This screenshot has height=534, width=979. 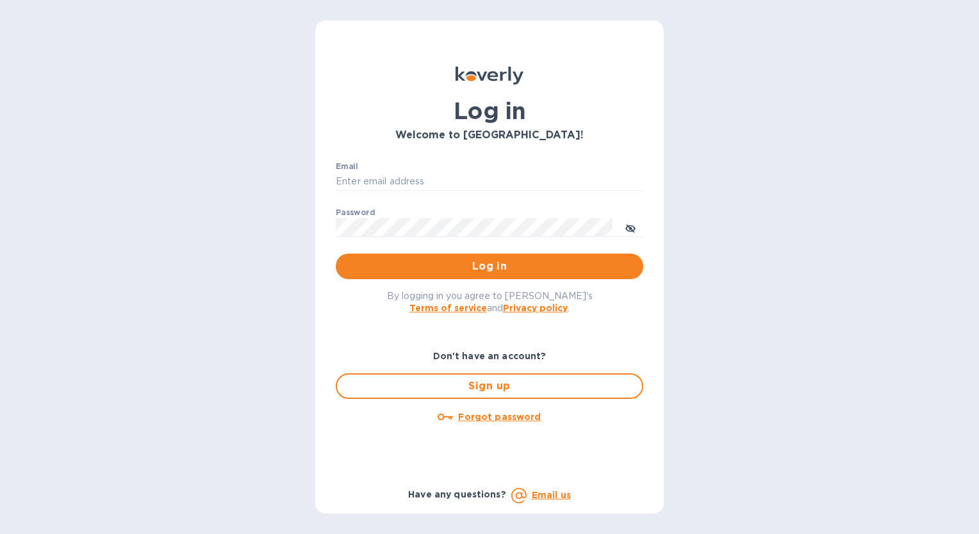 I want to click on img: Koverly, so click(x=489, y=76).